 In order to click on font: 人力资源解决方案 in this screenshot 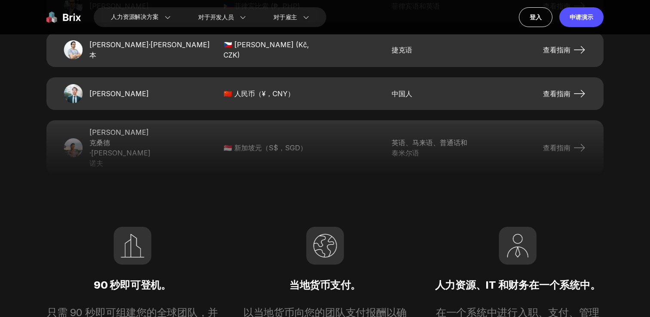, I will do `click(135, 17)`.